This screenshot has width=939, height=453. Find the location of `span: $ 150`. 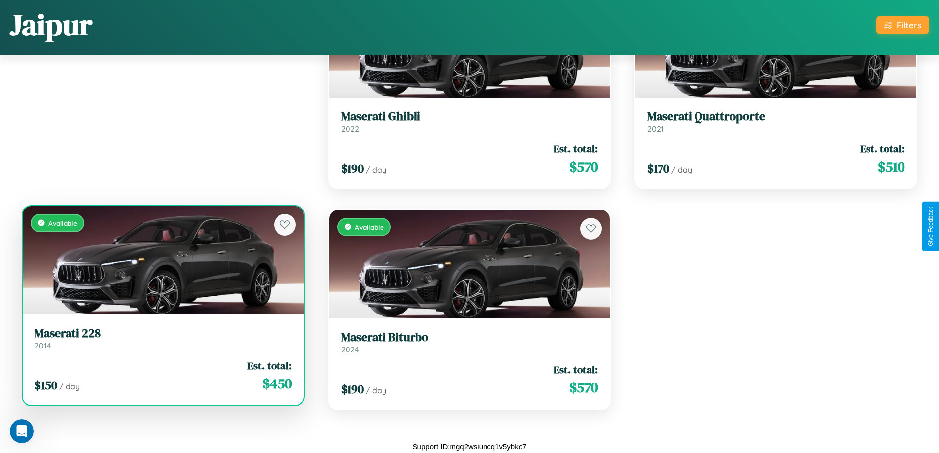

span: $ 150 is located at coordinates (46, 385).